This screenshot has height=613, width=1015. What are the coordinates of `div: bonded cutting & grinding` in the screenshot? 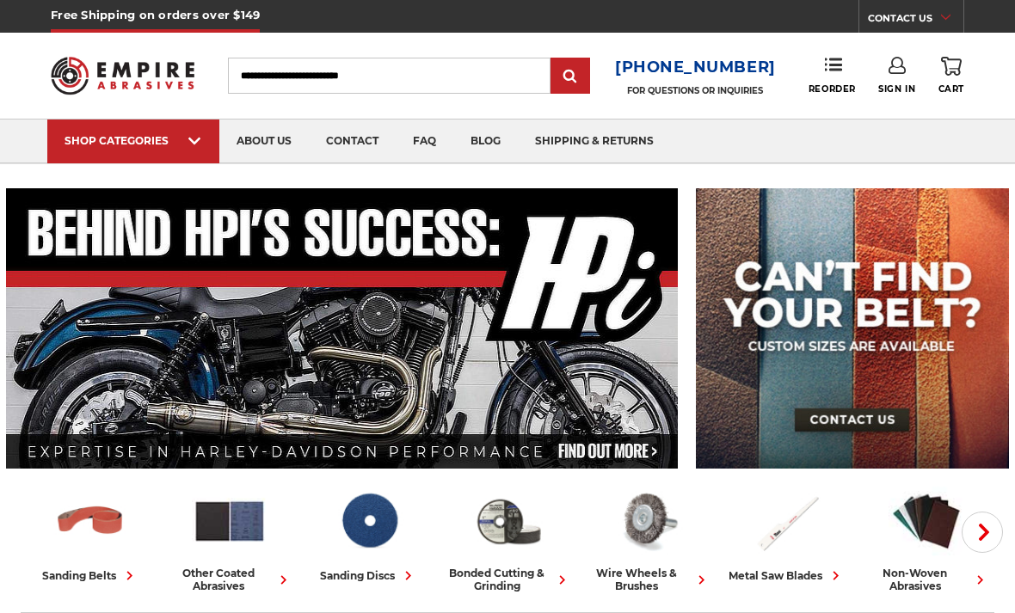 It's located at (508, 580).